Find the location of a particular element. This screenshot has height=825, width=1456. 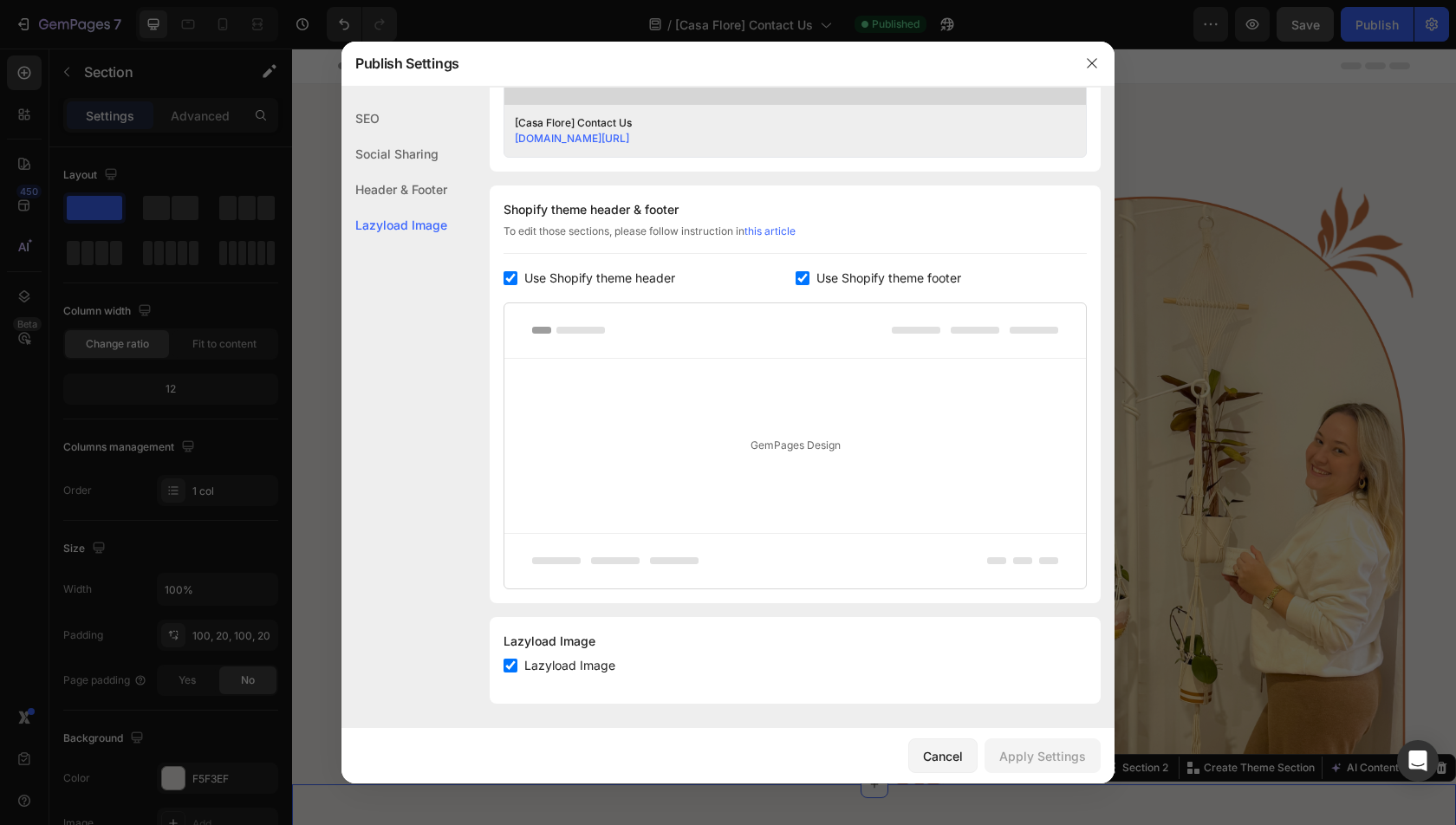

span: Use Shopify theme footer is located at coordinates (889, 278).